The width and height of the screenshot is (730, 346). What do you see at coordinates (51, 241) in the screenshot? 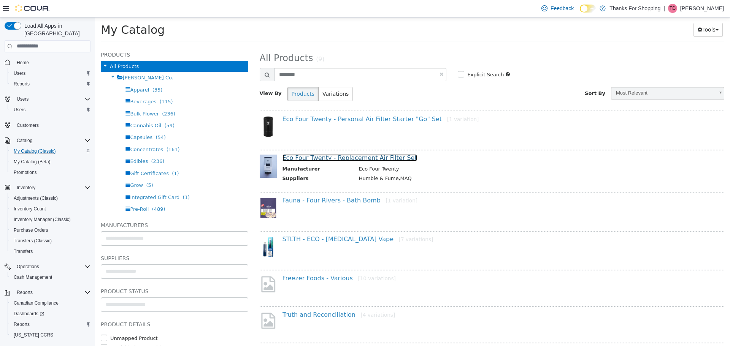
I see `span: Transfers (Classic)` at bounding box center [51, 241].